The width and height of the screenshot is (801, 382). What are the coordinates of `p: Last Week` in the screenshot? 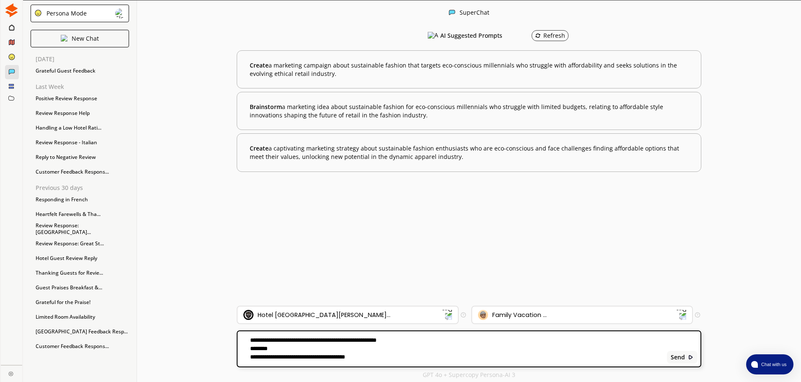 It's located at (83, 87).